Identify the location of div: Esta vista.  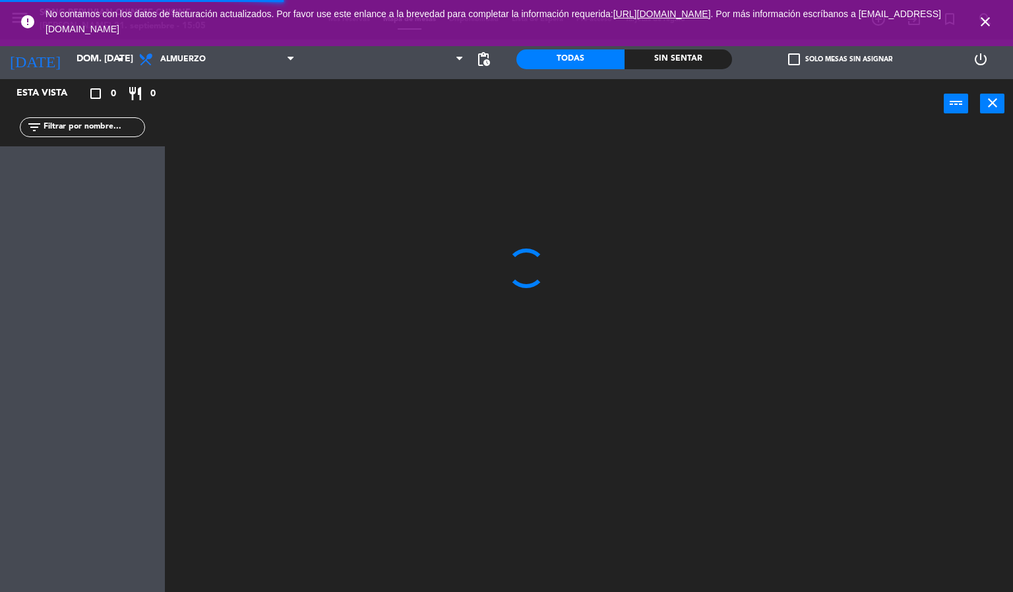
(51, 94).